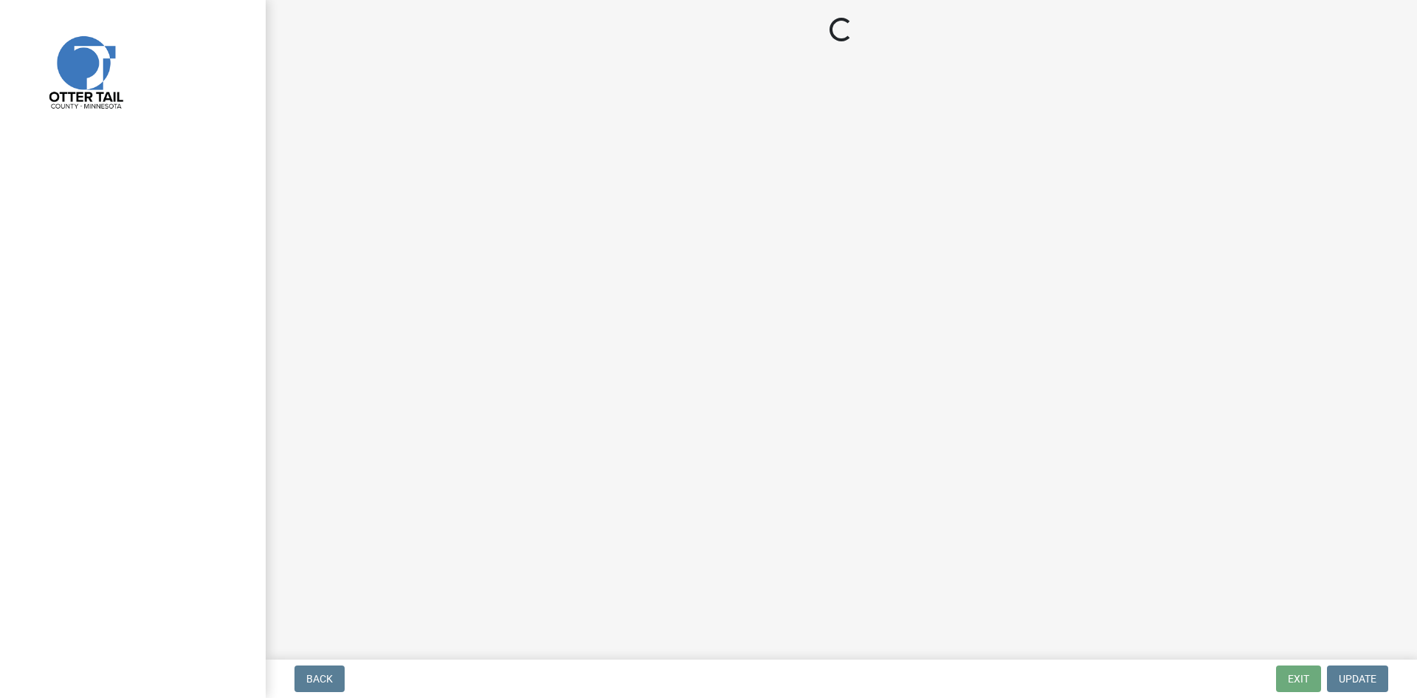 Image resolution: width=1417 pixels, height=698 pixels. Describe the element at coordinates (1298, 678) in the screenshot. I see `button: Exit` at that location.